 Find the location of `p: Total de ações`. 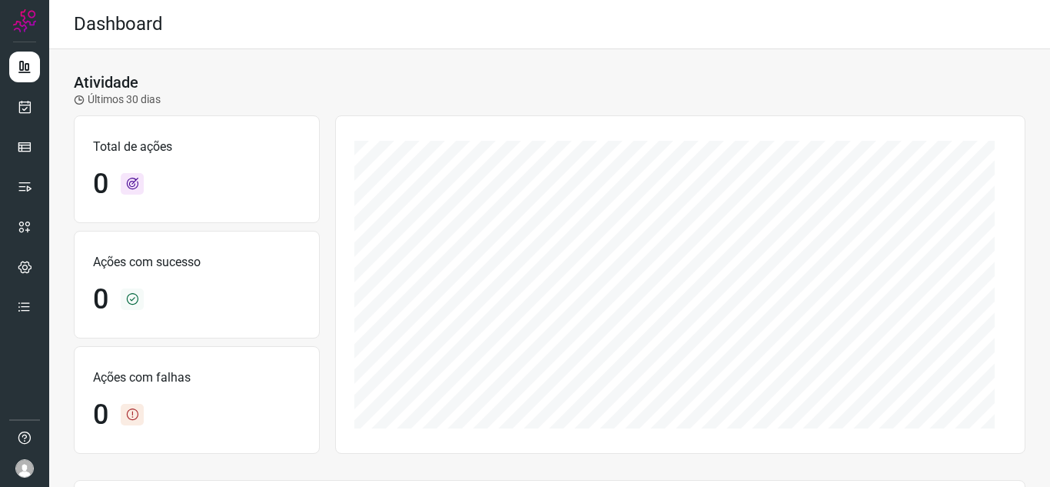

p: Total de ações is located at coordinates (197, 147).